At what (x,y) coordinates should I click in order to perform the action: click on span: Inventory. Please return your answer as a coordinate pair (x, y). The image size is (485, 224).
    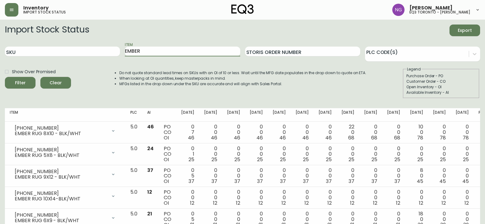
    Looking at the image, I should click on (36, 8).